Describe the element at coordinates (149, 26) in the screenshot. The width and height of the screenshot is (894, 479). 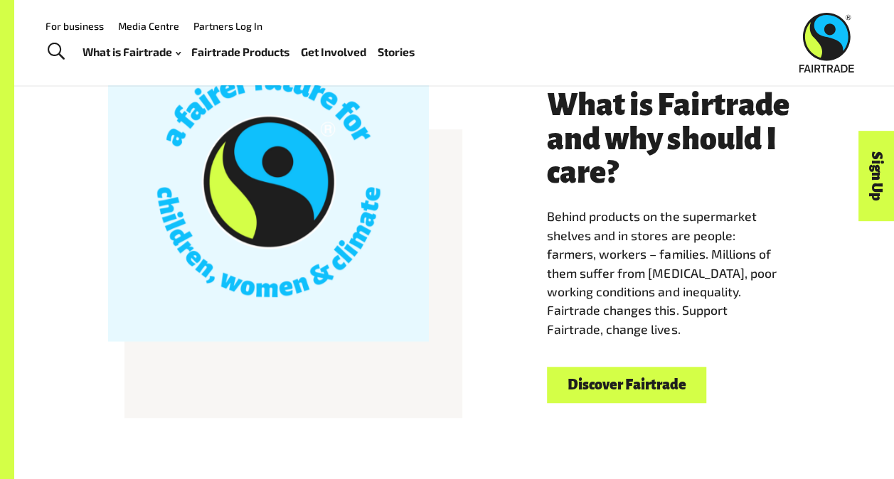
I see `a: Media Centre` at that location.